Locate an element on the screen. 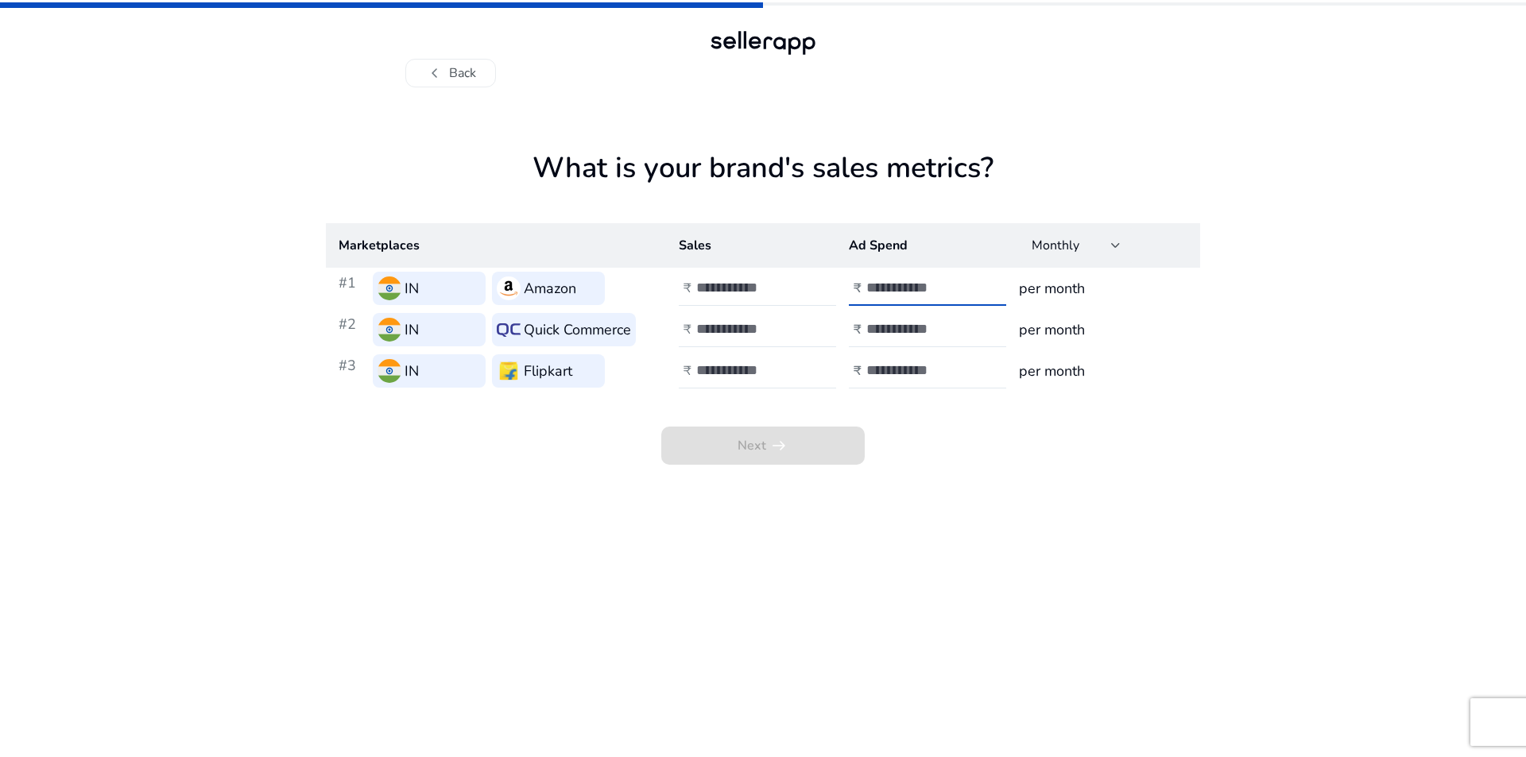  th: Marketplaces is located at coordinates (496, 246).